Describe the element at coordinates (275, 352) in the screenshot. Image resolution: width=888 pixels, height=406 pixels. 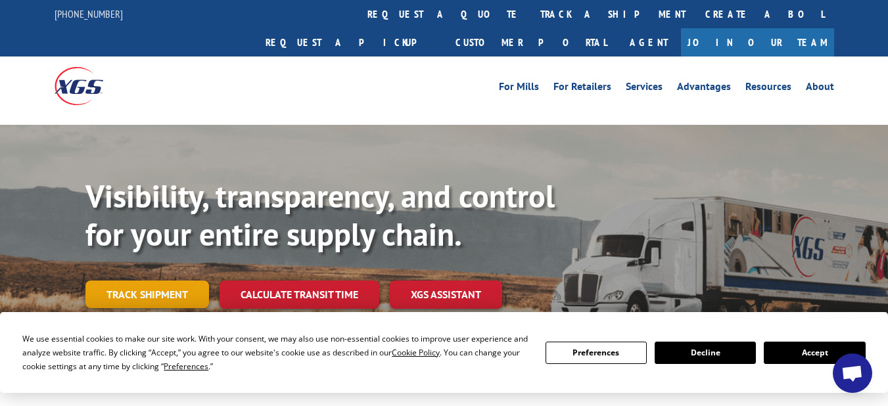
I see `div: We use essential cookies to make our site work. With your consent, we may also use non-essential ...` at that location.